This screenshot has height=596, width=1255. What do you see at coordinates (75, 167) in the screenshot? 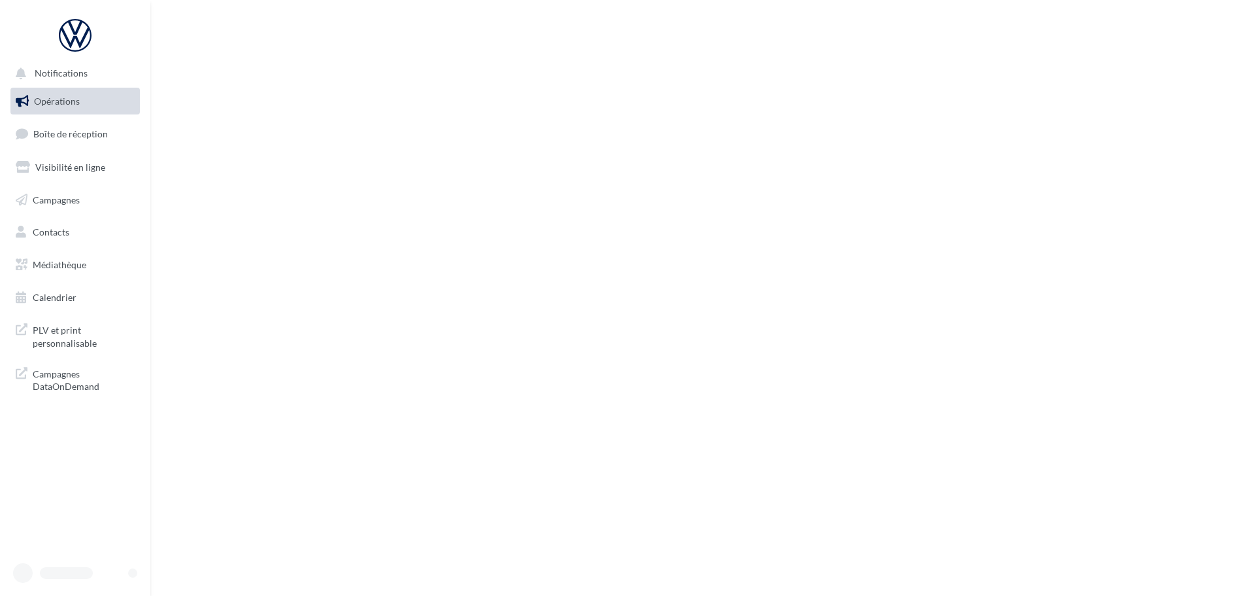
I see `a: Visibilité en ligne` at bounding box center [75, 167].